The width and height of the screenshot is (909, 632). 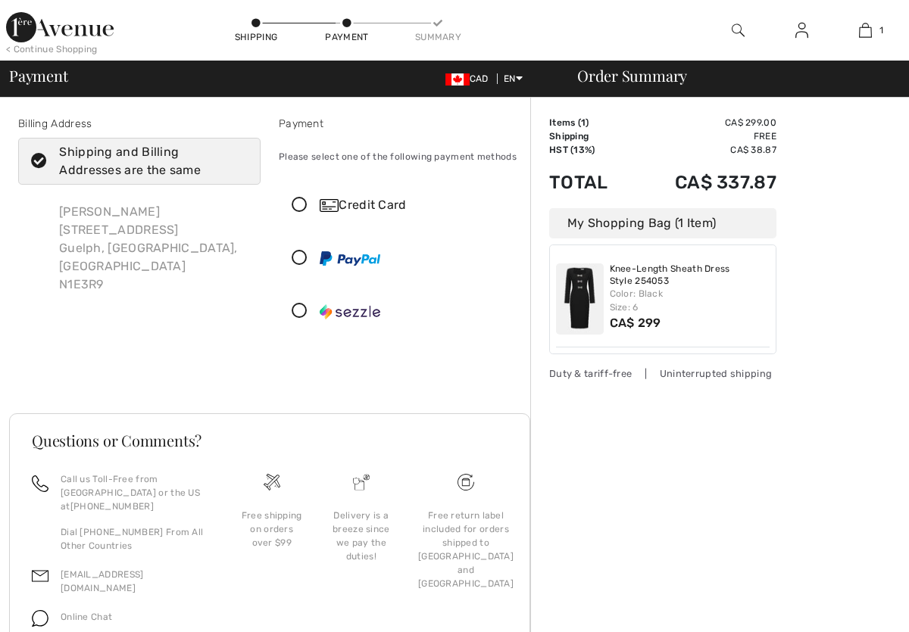 What do you see at coordinates (704, 150) in the screenshot?
I see `td: CA$ 38.87` at bounding box center [704, 150].